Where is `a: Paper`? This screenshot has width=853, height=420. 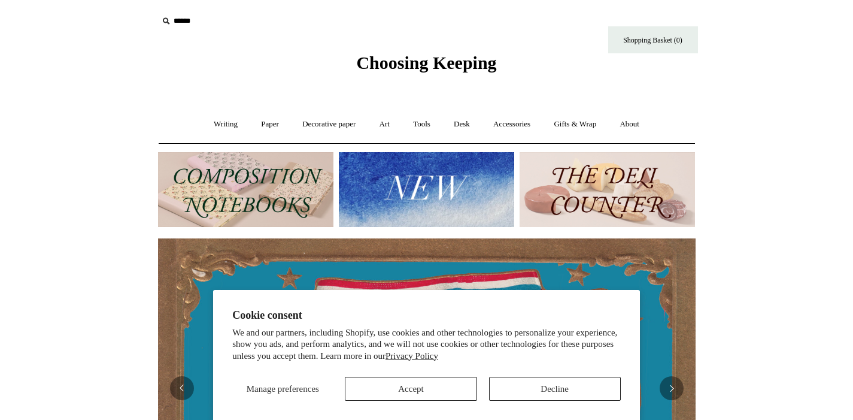 a: Paper is located at coordinates (270, 124).